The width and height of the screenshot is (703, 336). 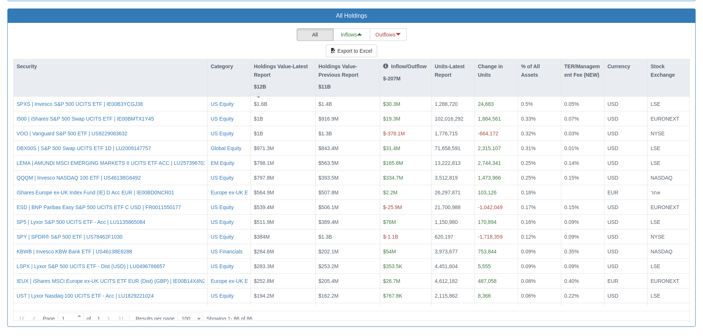 What do you see at coordinates (84, 148) in the screenshot?
I see `button: DBX00S | S&P 500 Swap UCITS ETF 1D | LU2009147757` at bounding box center [84, 148].